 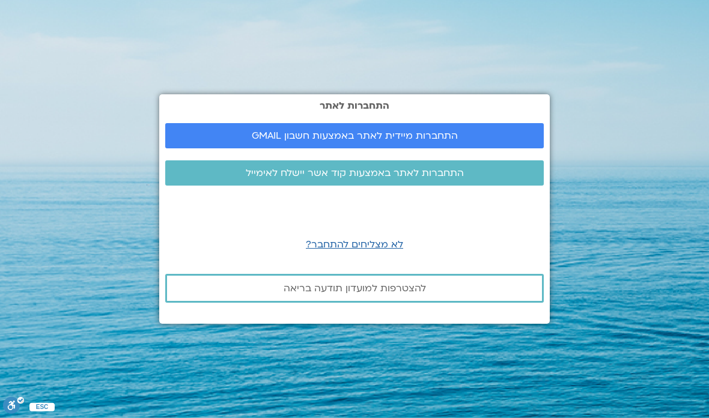 I want to click on h2: התחברות לאתר, so click(x=354, y=106).